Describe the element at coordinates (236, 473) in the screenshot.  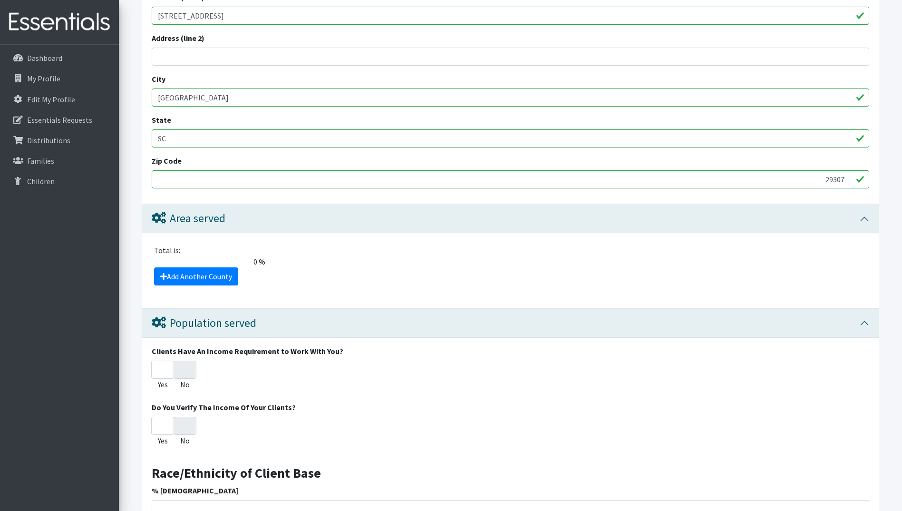
I see `strong: Race/Ethnicity of Client Base` at that location.